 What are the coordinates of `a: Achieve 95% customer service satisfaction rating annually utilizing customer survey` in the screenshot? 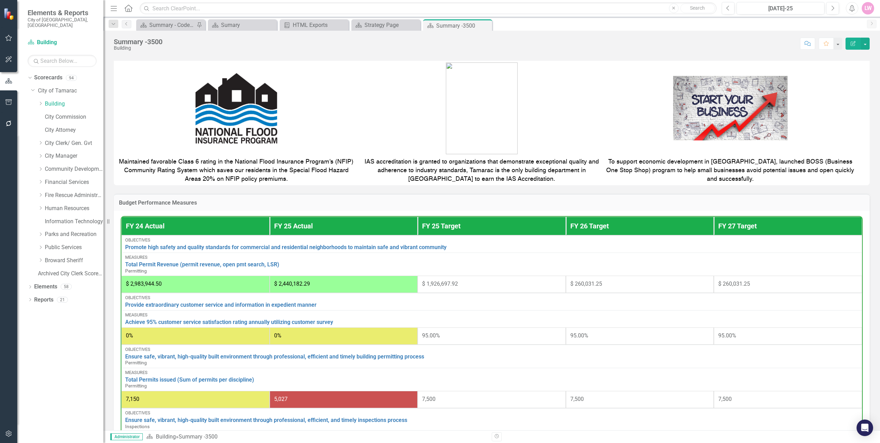 It's located at (492, 322).